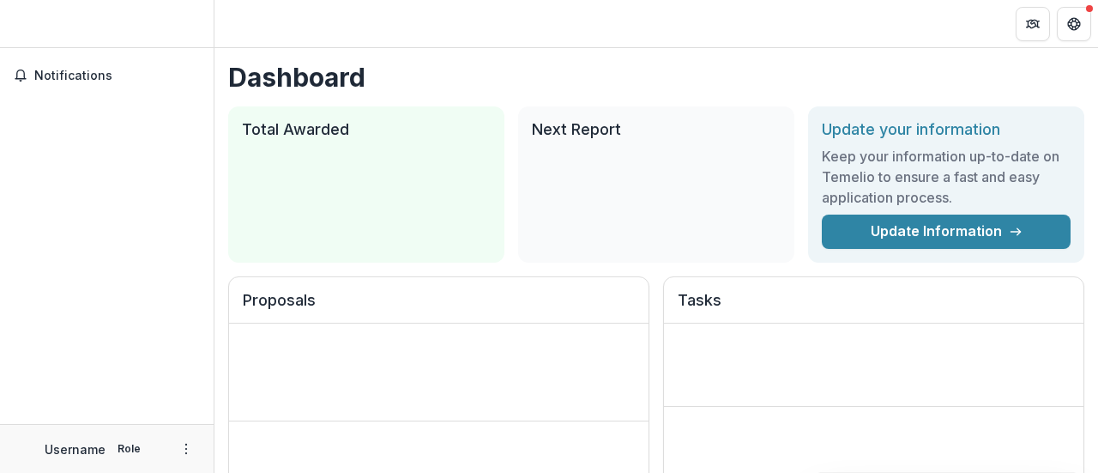  What do you see at coordinates (656, 130) in the screenshot?
I see `h2: Next Report` at bounding box center [656, 130].